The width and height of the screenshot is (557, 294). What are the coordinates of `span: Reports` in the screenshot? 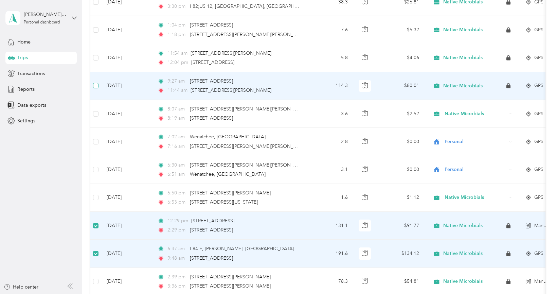 It's located at (26, 89).